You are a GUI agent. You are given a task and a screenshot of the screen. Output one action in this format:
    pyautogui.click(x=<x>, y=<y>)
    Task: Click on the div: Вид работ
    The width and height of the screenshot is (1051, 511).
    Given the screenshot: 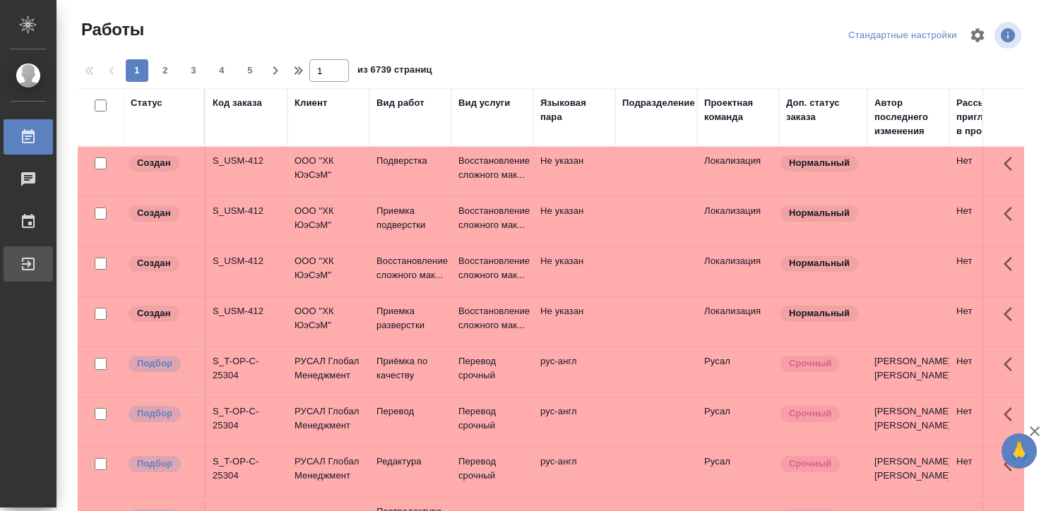 What is the action you would take?
    pyautogui.click(x=401, y=103)
    